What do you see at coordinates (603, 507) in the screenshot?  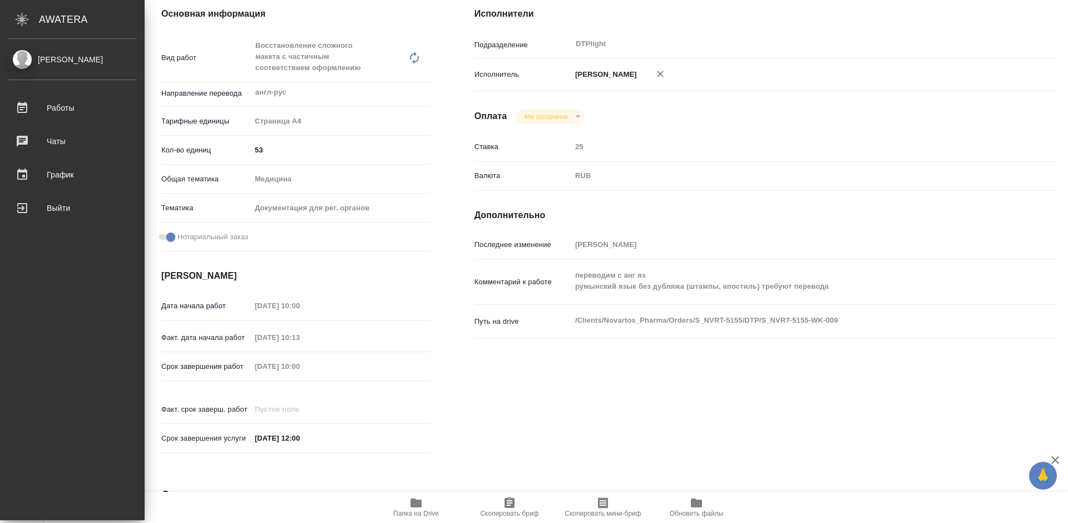 I see `button: Скопировать мини-бриф` at bounding box center [603, 507].